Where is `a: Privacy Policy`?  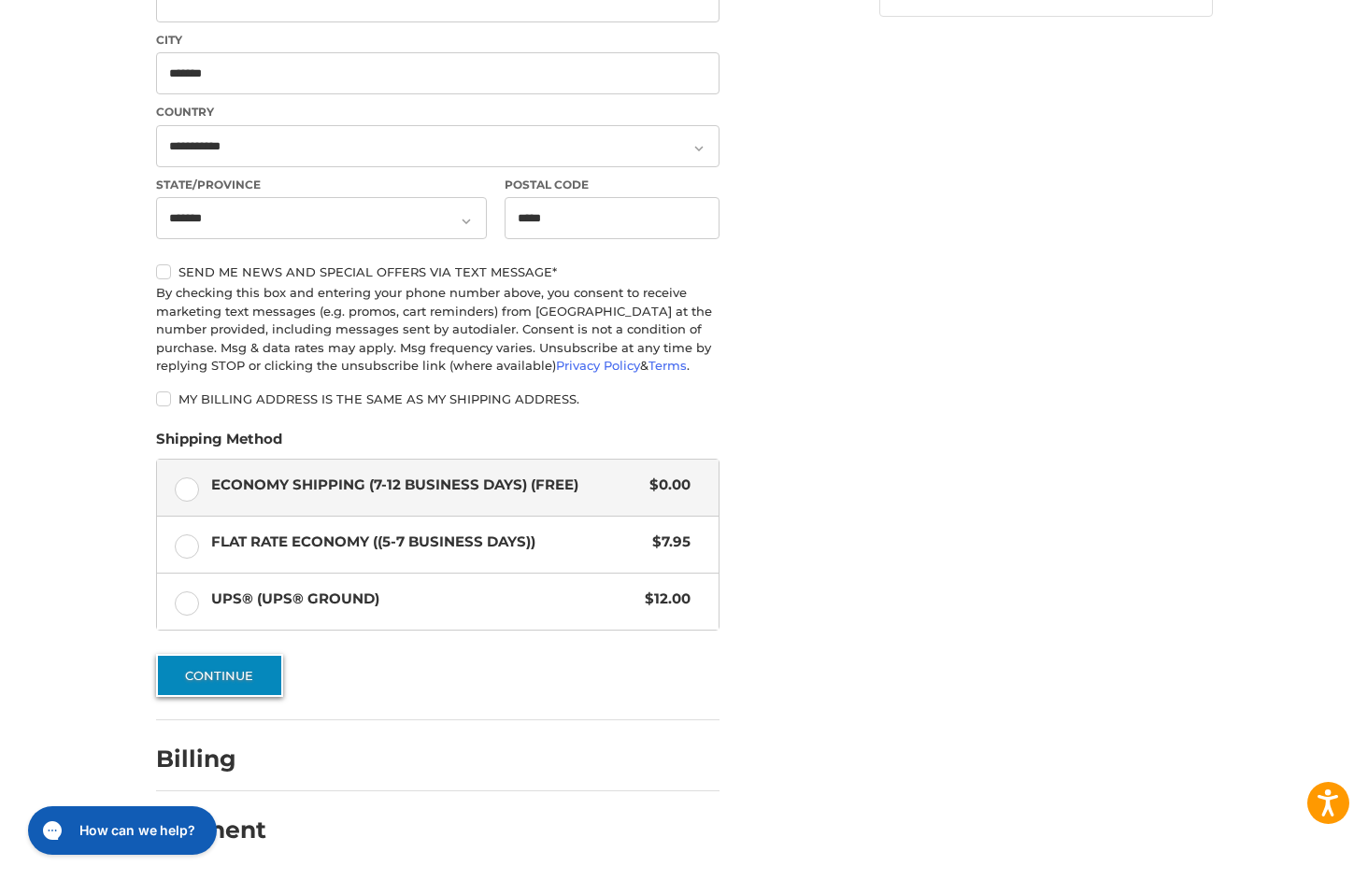 a: Privacy Policy is located at coordinates (598, 365).